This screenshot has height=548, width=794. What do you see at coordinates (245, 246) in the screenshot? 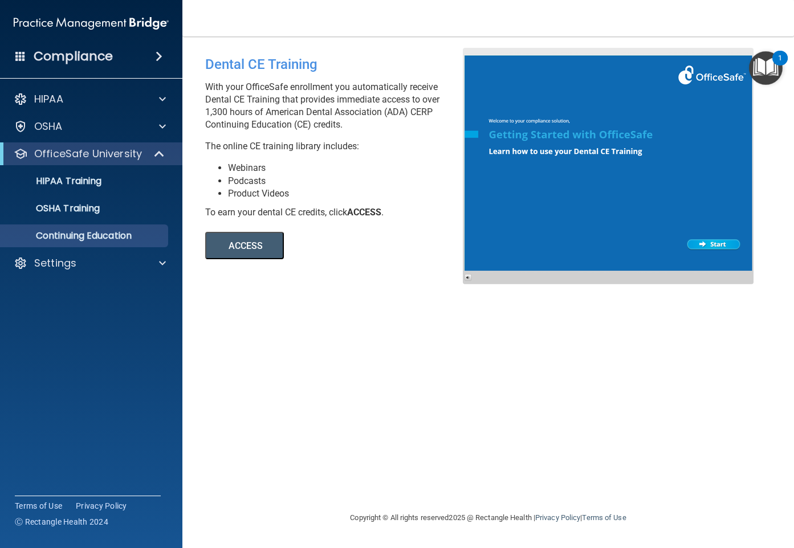
I see `button: ACCESS` at bounding box center [245, 246].